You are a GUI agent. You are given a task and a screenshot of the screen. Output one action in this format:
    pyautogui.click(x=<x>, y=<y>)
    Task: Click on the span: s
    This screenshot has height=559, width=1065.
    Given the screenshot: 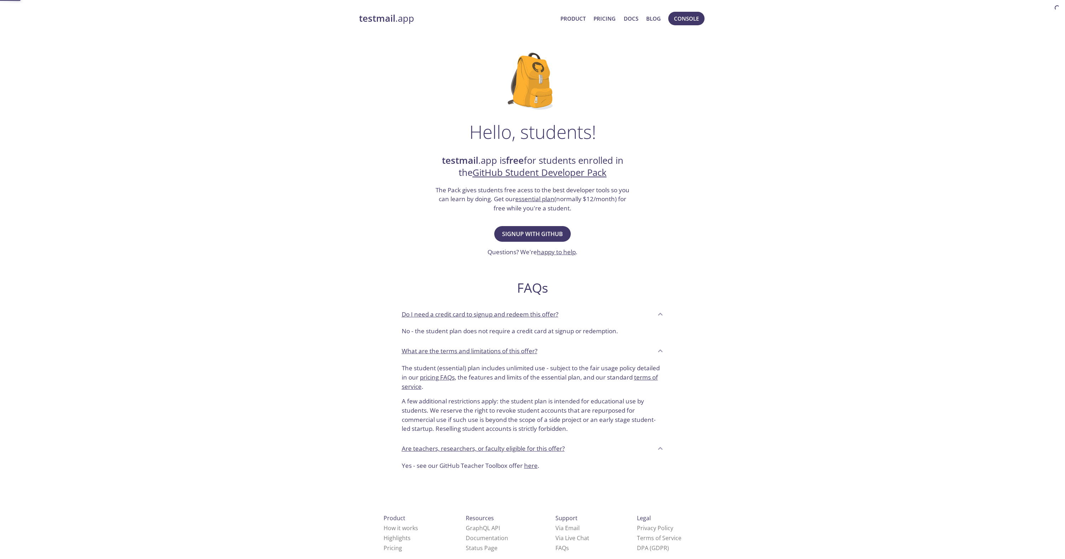 What is the action you would take?
    pyautogui.click(x=568, y=548)
    